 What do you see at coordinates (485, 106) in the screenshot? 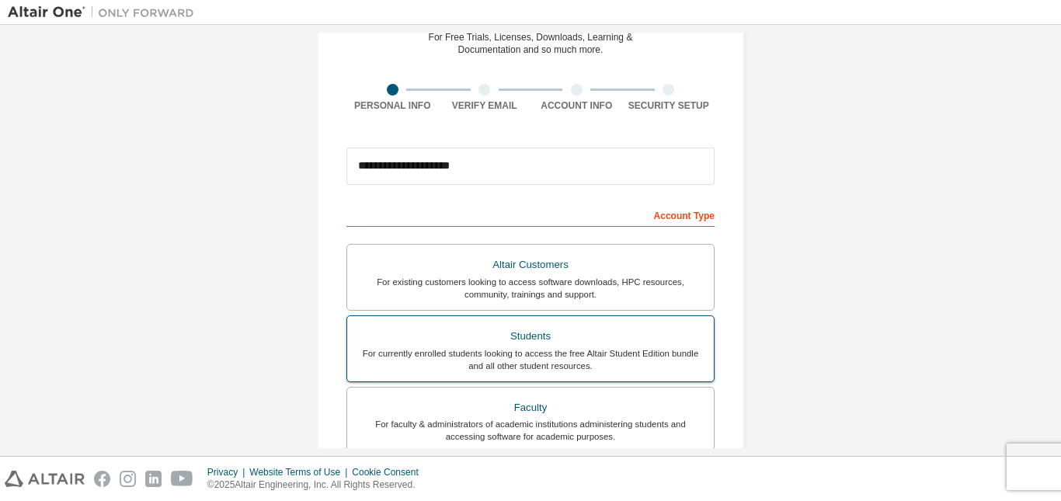
I see `div: Verify Email` at bounding box center [485, 106].